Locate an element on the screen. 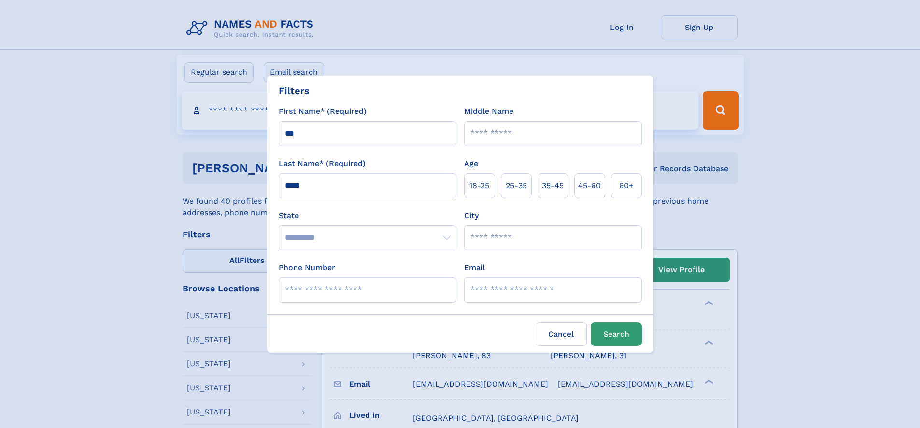 The height and width of the screenshot is (428, 920). label: First Name* (Required) is located at coordinates (323, 112).